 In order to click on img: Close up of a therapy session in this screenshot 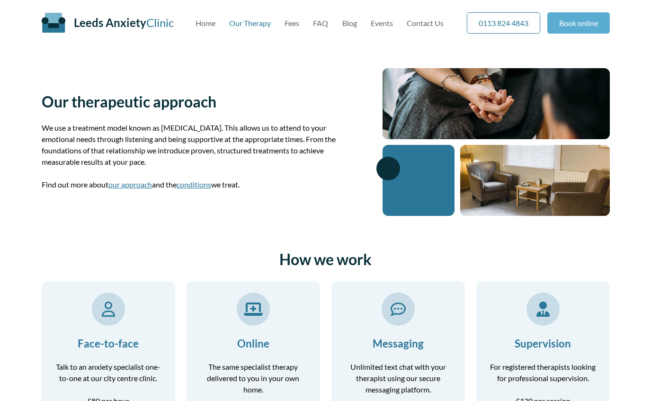, I will do `click(496, 104)`.